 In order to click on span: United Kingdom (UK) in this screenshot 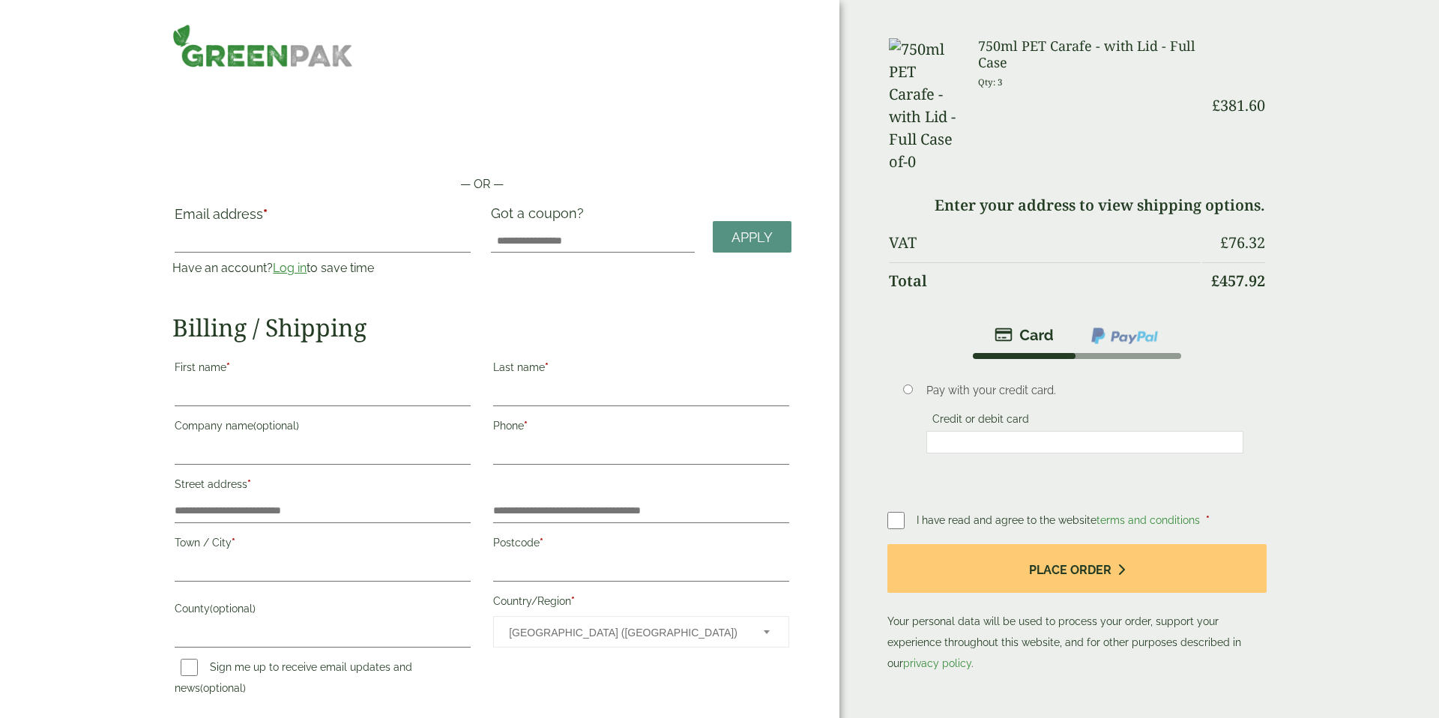, I will do `click(626, 633)`.